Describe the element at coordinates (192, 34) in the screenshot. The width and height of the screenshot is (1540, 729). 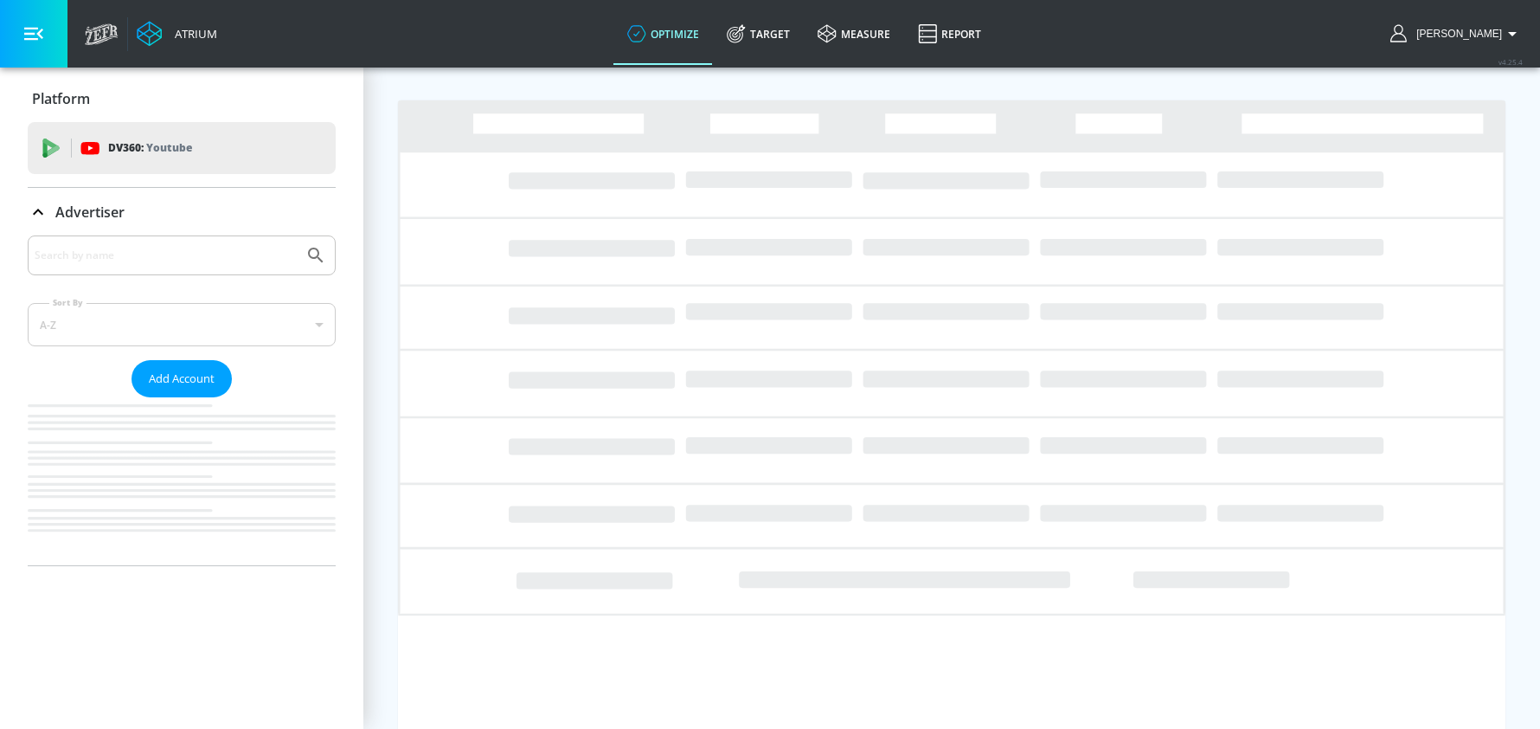
I see `div: Atrium` at that location.